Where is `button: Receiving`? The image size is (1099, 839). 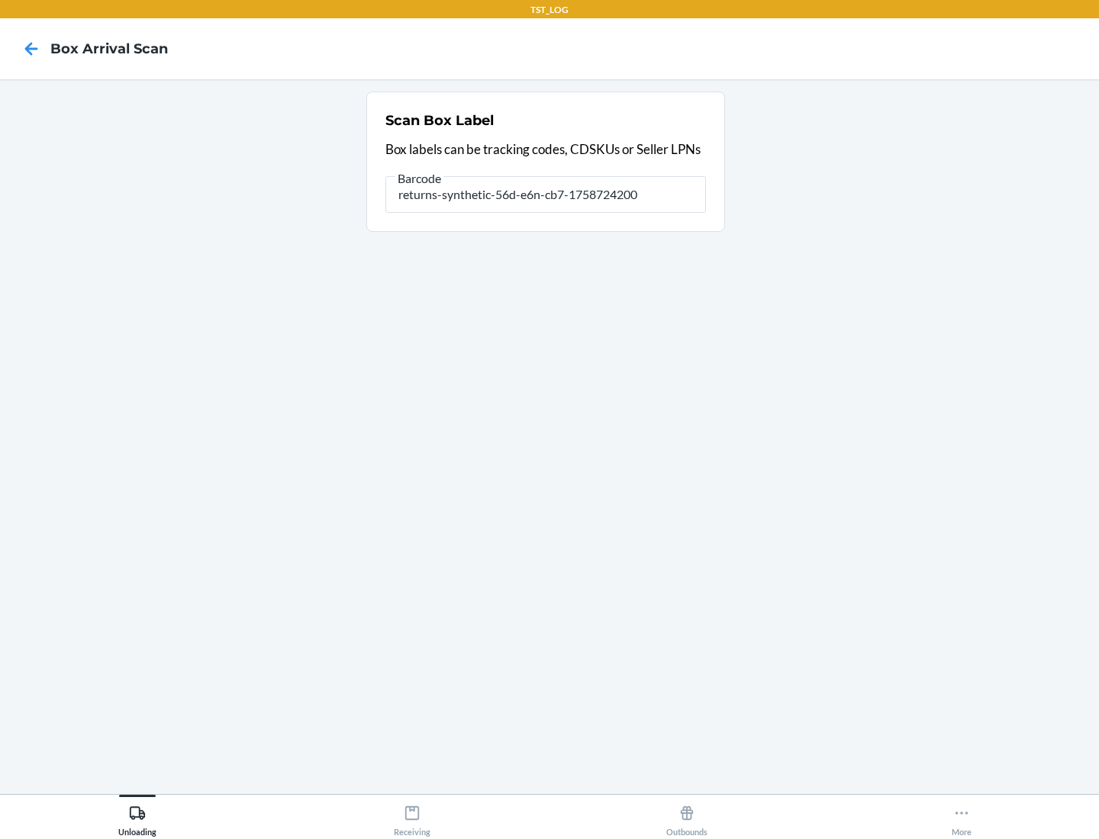 button: Receiving is located at coordinates (412, 815).